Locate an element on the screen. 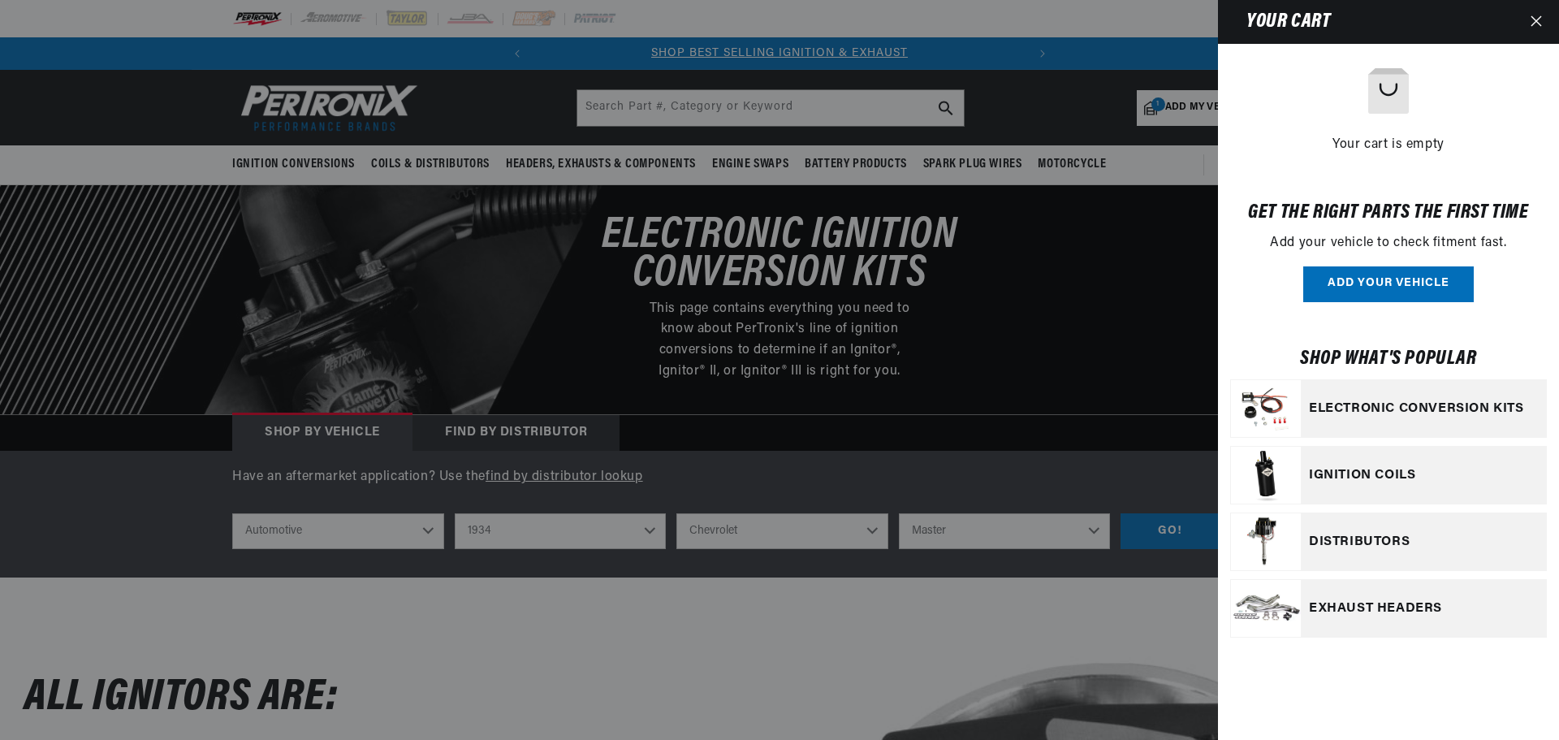 The image size is (1559, 740). button: Add your vehicle is located at coordinates (1388, 284).